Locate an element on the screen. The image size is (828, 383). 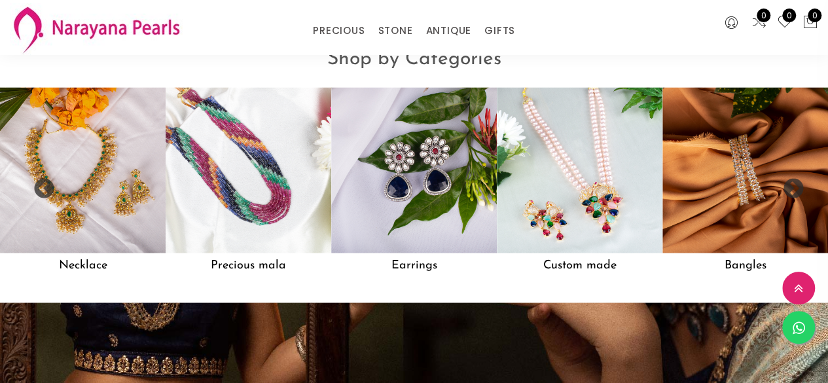
a: GIFTS is located at coordinates (499, 31).